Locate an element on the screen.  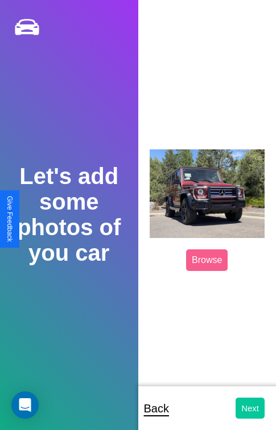
button: Next is located at coordinates (249, 408).